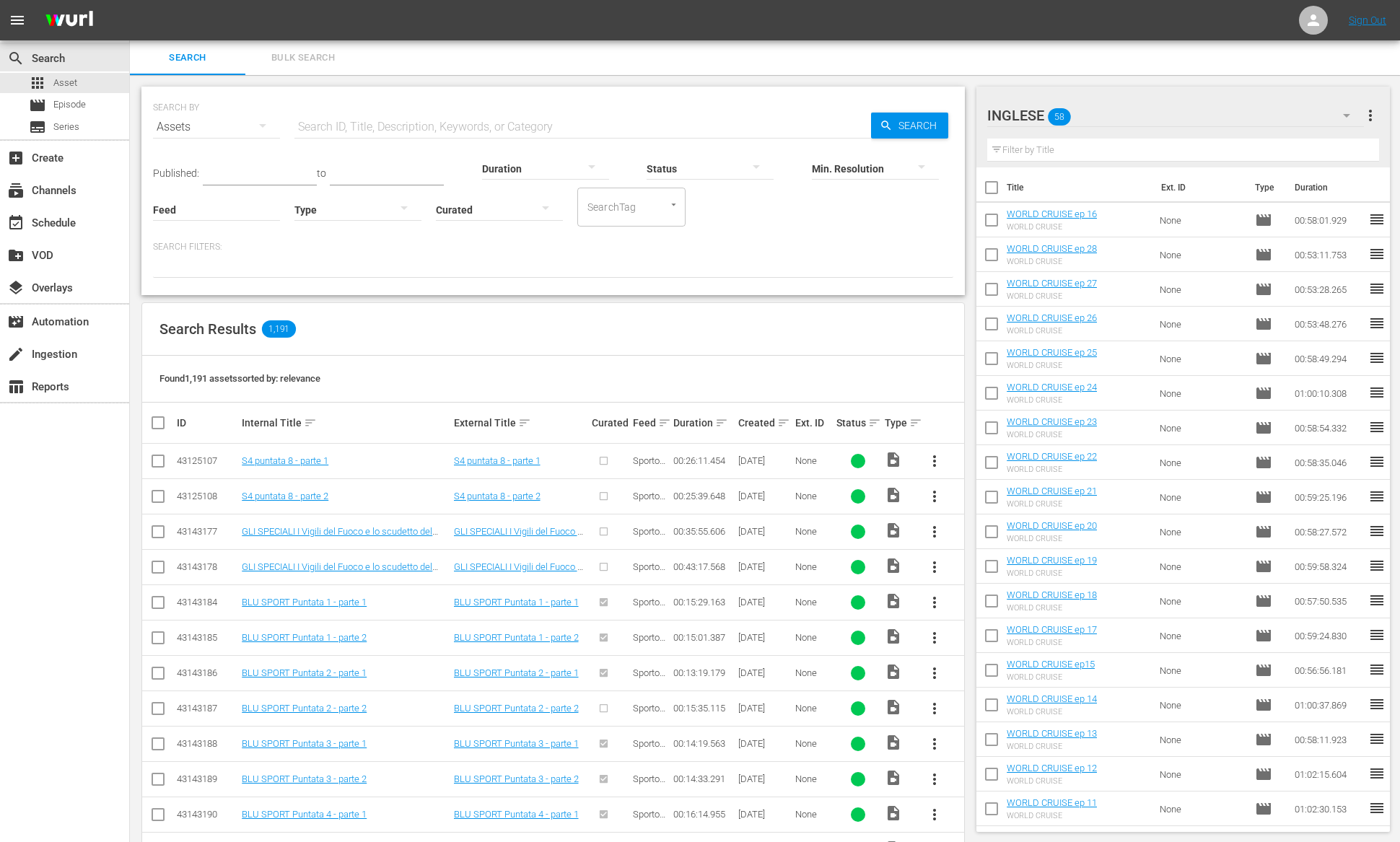 This screenshot has height=842, width=1400. I want to click on div: 00:15:29.163, so click(704, 601).